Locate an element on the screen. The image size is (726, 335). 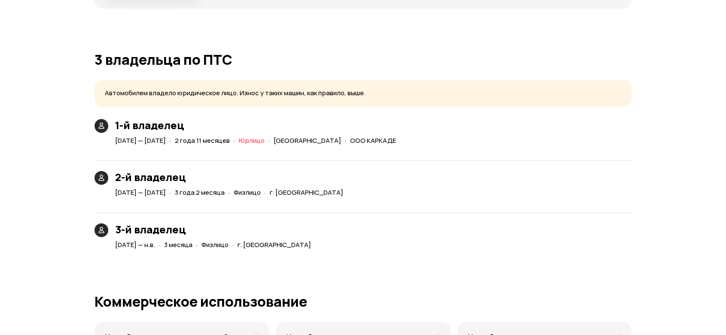
span: ООО КАРКАДЕ is located at coordinates (373, 140).